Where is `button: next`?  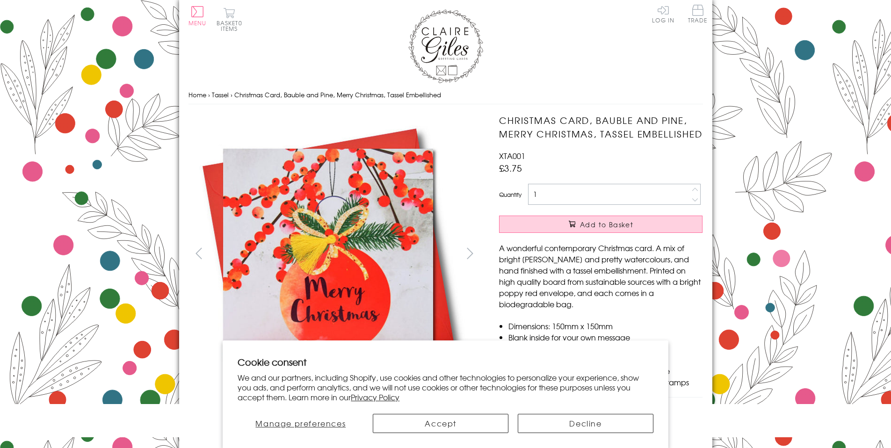
button: next is located at coordinates (470, 253).